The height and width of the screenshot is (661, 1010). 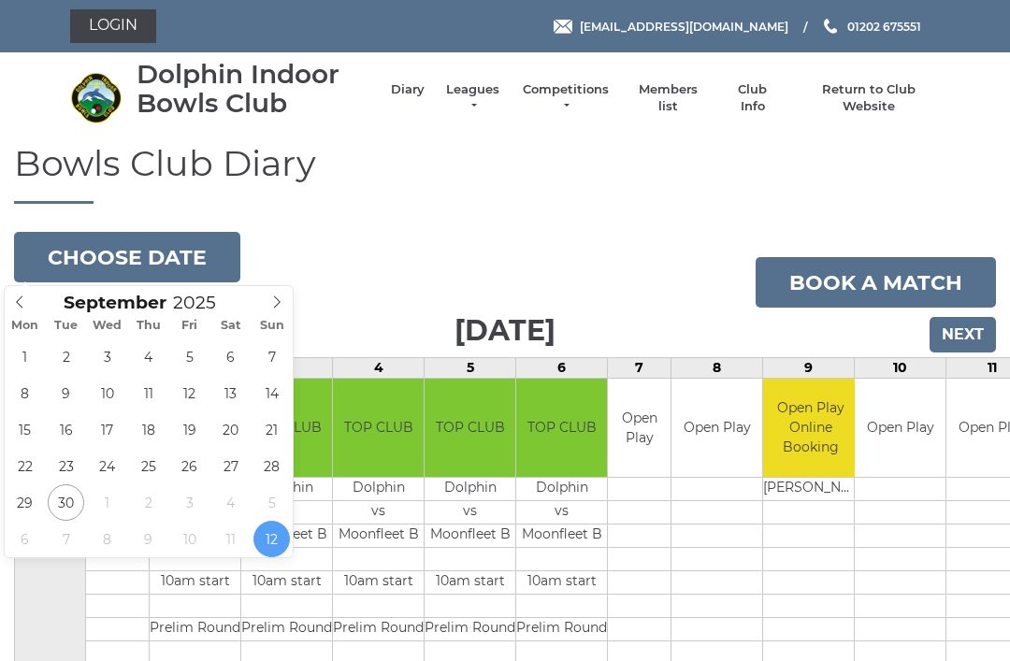 I want to click on span: October 3, 2025, so click(x=189, y=502).